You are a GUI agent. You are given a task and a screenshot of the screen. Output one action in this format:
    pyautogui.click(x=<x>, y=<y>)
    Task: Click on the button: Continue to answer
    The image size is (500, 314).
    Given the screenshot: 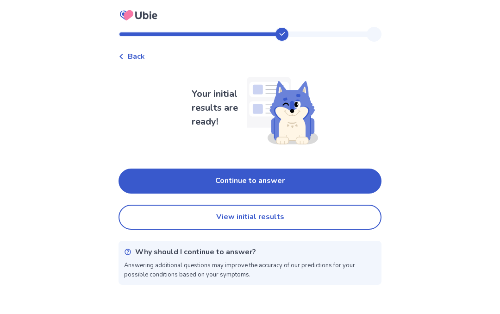 What is the action you would take?
    pyautogui.click(x=250, y=181)
    